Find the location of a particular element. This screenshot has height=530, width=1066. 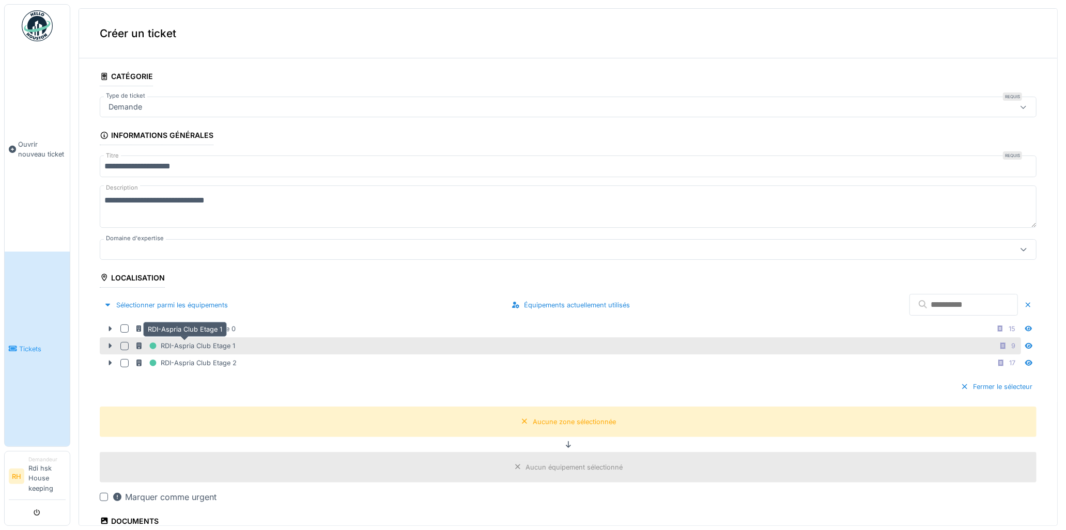

div: Localisation is located at coordinates (132, 279).